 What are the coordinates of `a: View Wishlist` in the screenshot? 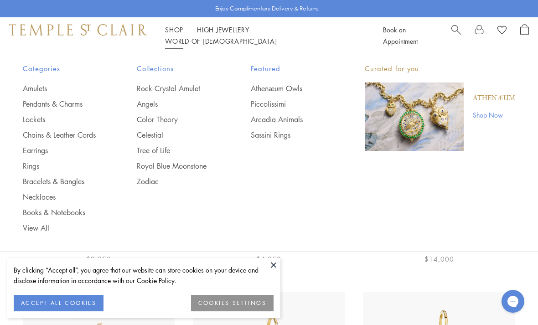 It's located at (502, 31).